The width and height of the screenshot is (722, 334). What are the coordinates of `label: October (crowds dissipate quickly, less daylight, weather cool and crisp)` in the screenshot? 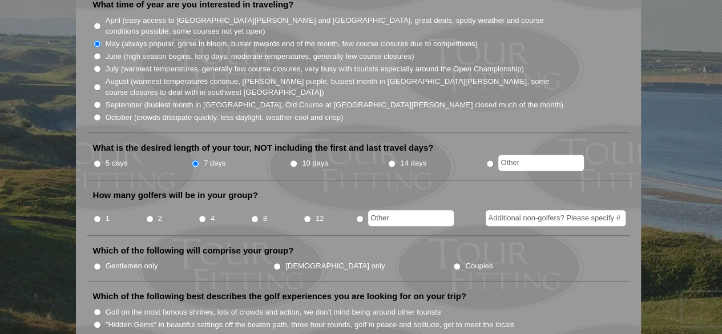 It's located at (224, 118).